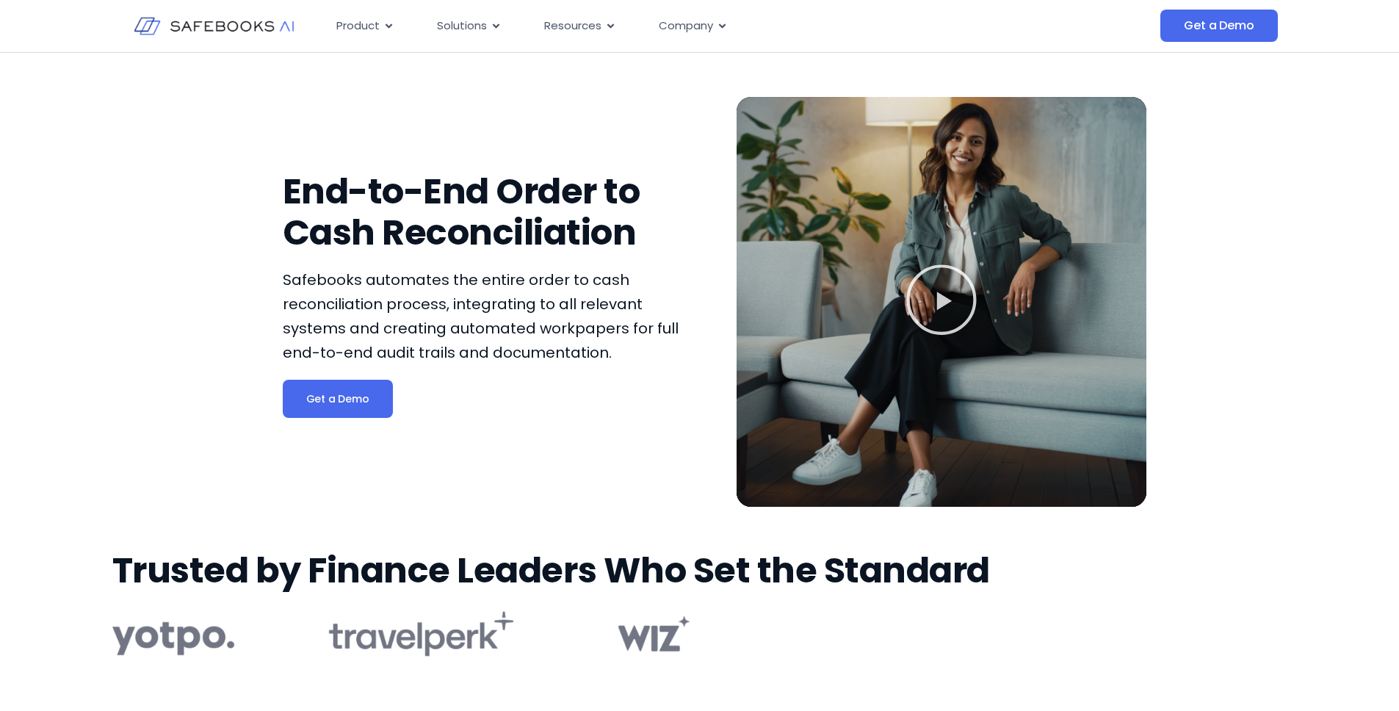  I want to click on span: Company, so click(686, 26).